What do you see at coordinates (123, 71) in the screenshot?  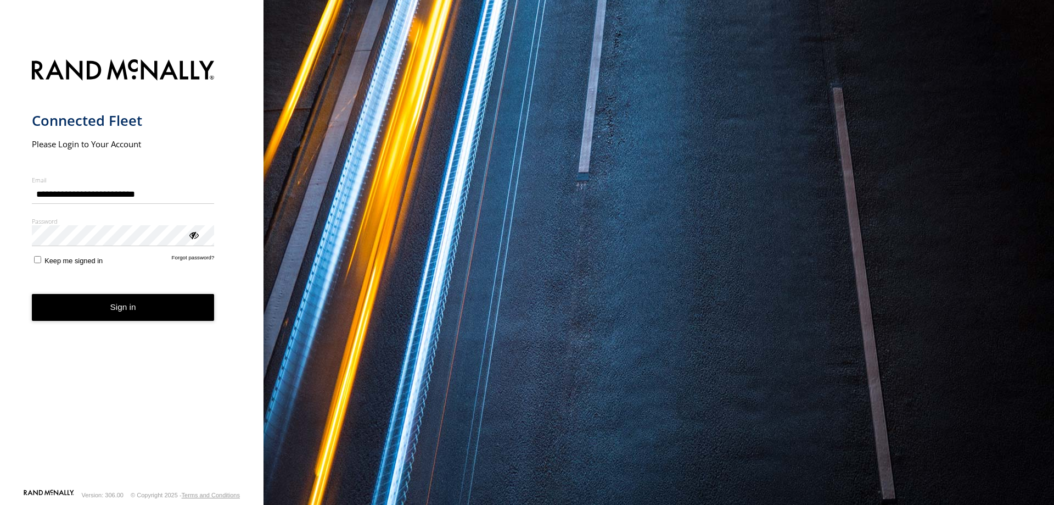 I see `img: Rand McNally` at bounding box center [123, 71].